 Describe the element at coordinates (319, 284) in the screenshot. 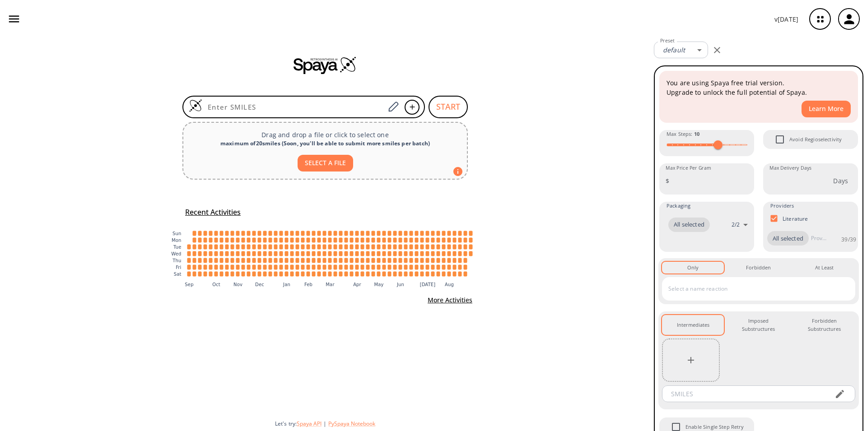

I see `g: x-axis tick label` at that location.